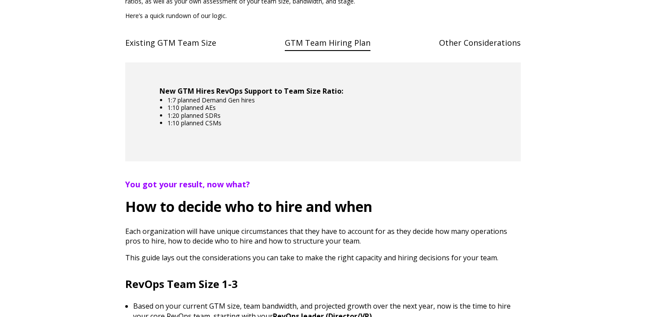  What do you see at coordinates (480, 43) in the screenshot?
I see `h4: Other Considerations` at bounding box center [480, 43].